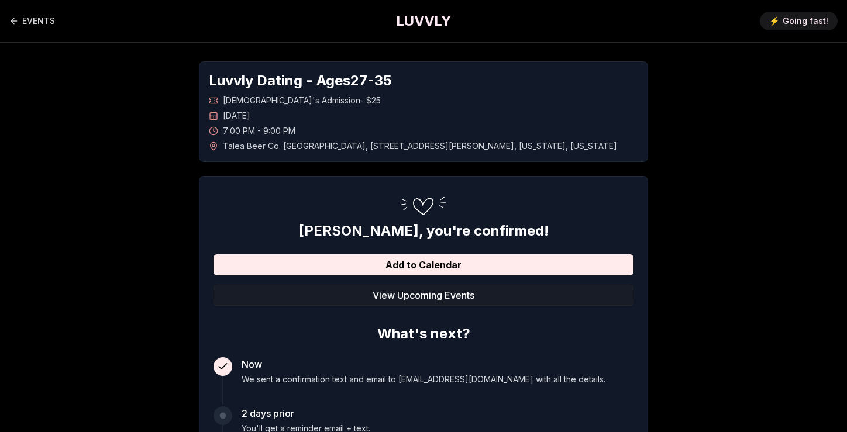  What do you see at coordinates (424, 21) in the screenshot?
I see `a: LUVVLY` at bounding box center [424, 21].